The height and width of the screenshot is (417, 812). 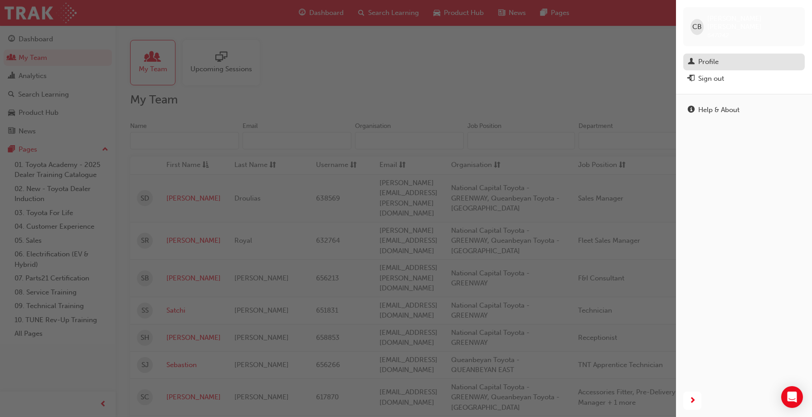 What do you see at coordinates (744, 78) in the screenshot?
I see `button: Sign out` at bounding box center [744, 78].